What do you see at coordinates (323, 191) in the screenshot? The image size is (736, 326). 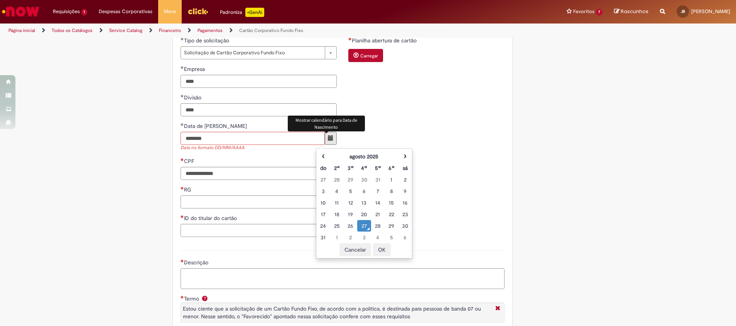 I see `div: 03 August 2025 Sunday` at bounding box center [323, 191].